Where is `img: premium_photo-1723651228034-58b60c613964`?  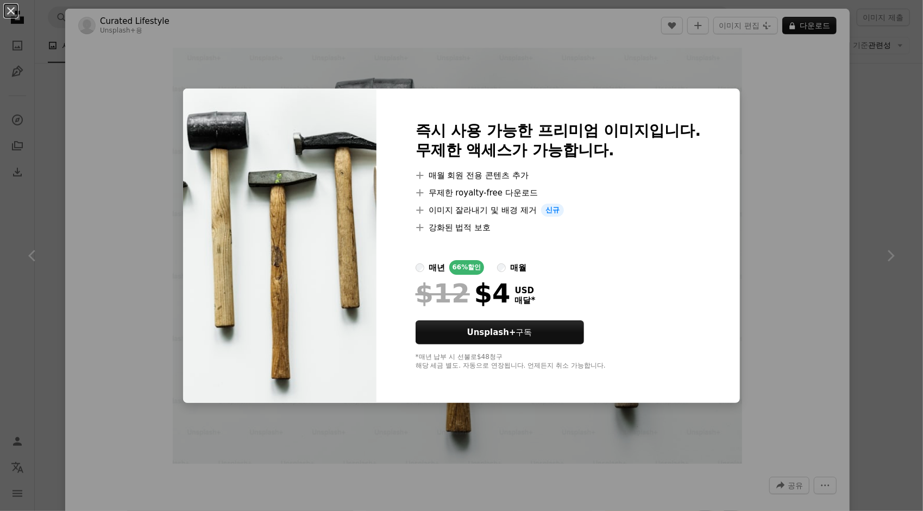
img: premium_photo-1723651228034-58b60c613964 is located at coordinates (280, 246).